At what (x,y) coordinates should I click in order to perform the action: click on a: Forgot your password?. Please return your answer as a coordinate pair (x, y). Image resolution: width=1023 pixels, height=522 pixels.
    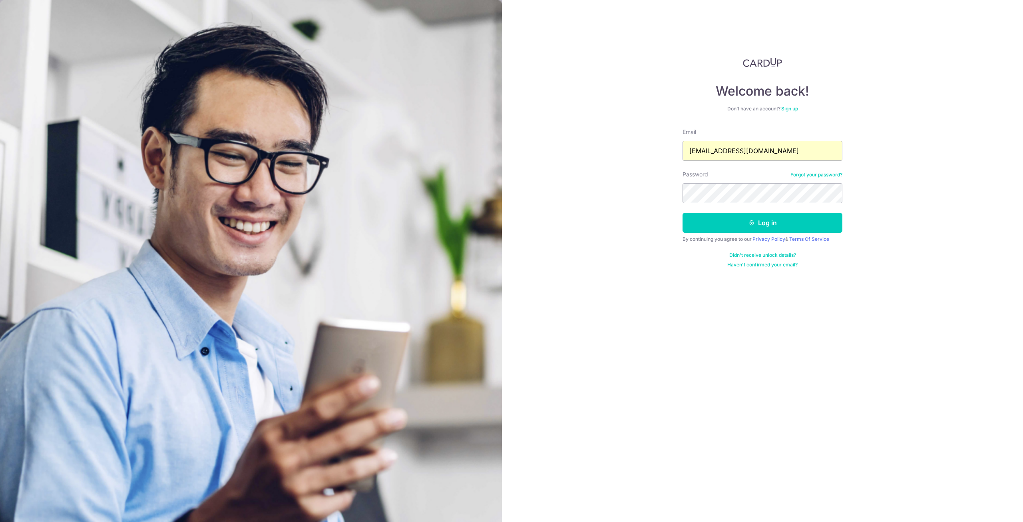
    Looking at the image, I should click on (817, 175).